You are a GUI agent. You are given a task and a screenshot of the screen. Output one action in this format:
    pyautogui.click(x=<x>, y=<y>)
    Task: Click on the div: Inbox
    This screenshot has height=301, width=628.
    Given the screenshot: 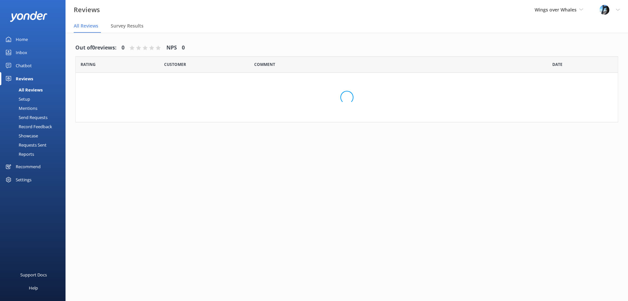 What is the action you would take?
    pyautogui.click(x=21, y=52)
    